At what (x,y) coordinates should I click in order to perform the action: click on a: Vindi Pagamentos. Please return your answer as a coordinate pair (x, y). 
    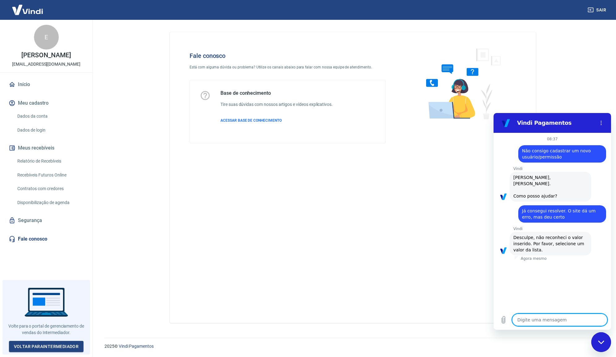
    Looking at the image, I should click on (136, 346).